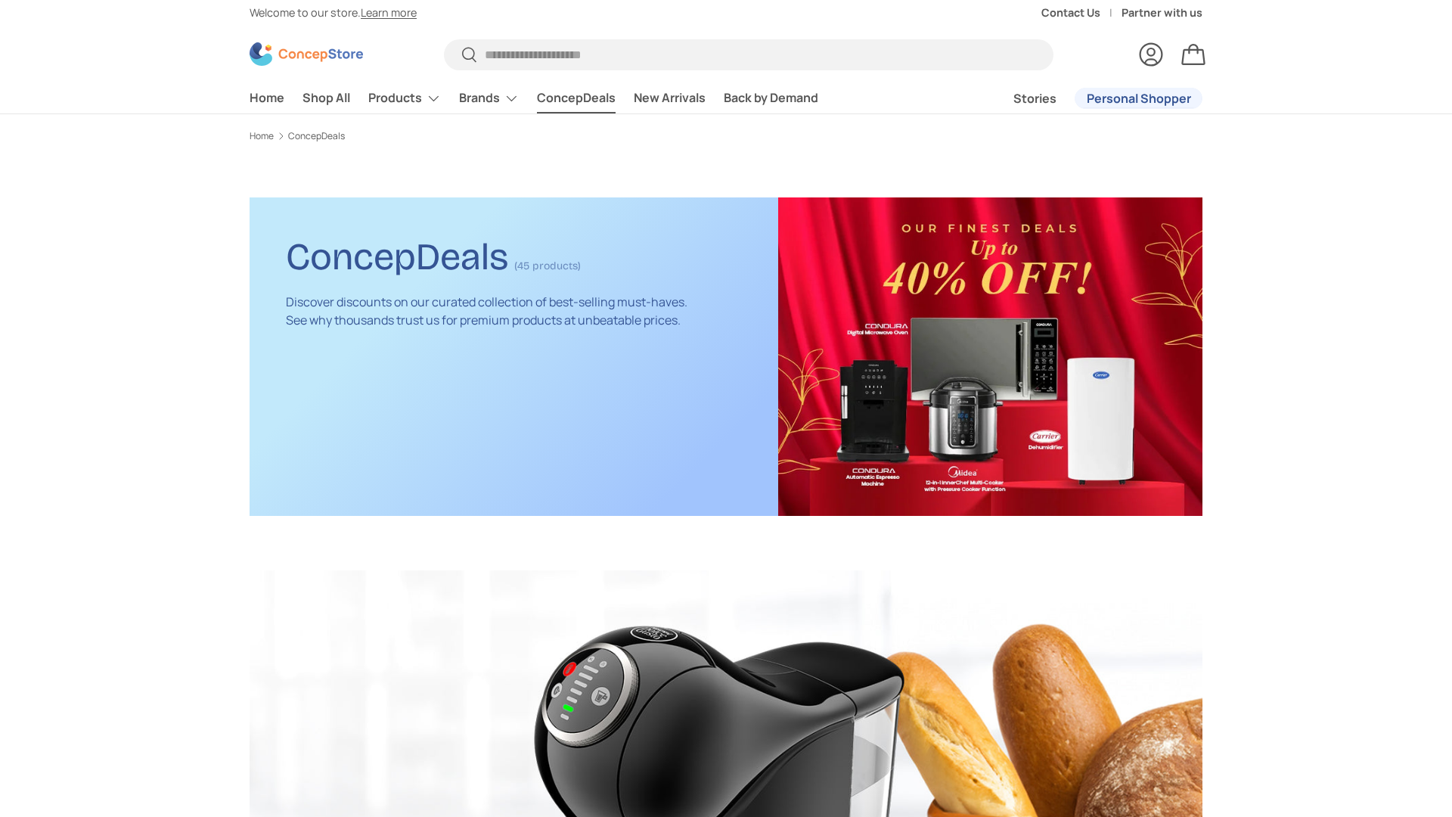 This screenshot has width=1452, height=817. Describe the element at coordinates (486, 311) in the screenshot. I see `span: Discover discounts on our curated collection of best-selling must-haves. See why thousands trust ...` at that location.